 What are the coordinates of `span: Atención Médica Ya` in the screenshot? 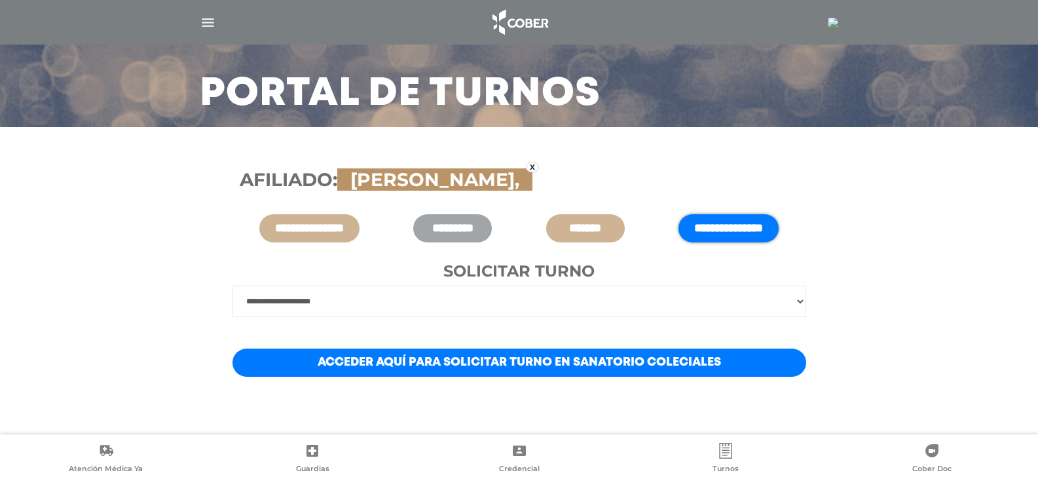 It's located at (105, 469).